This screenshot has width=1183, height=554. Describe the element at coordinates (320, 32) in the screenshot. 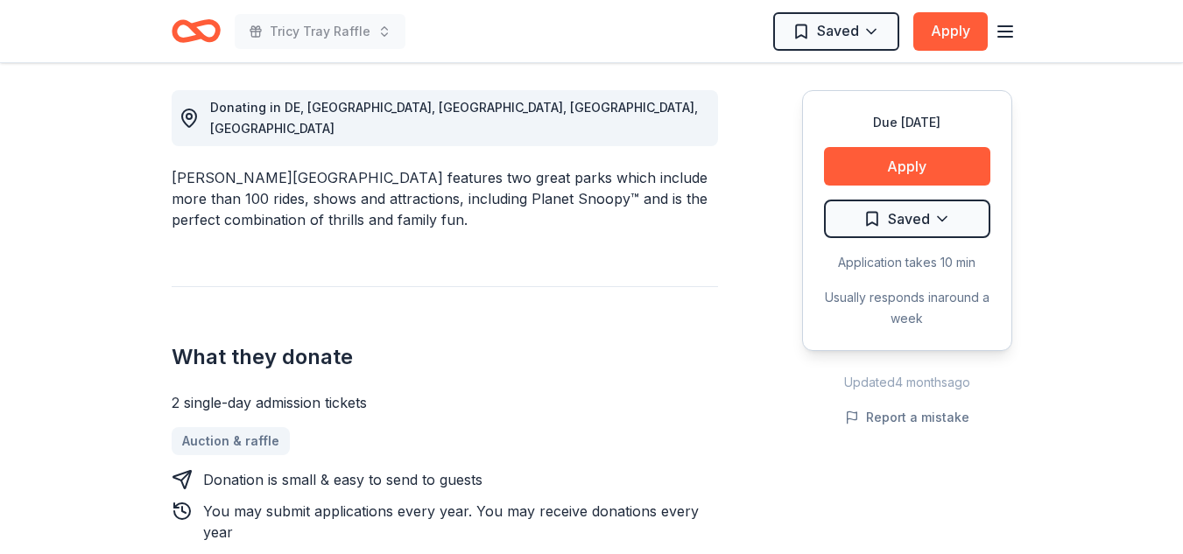

I see `span: Tricy Tray Raffle` at that location.